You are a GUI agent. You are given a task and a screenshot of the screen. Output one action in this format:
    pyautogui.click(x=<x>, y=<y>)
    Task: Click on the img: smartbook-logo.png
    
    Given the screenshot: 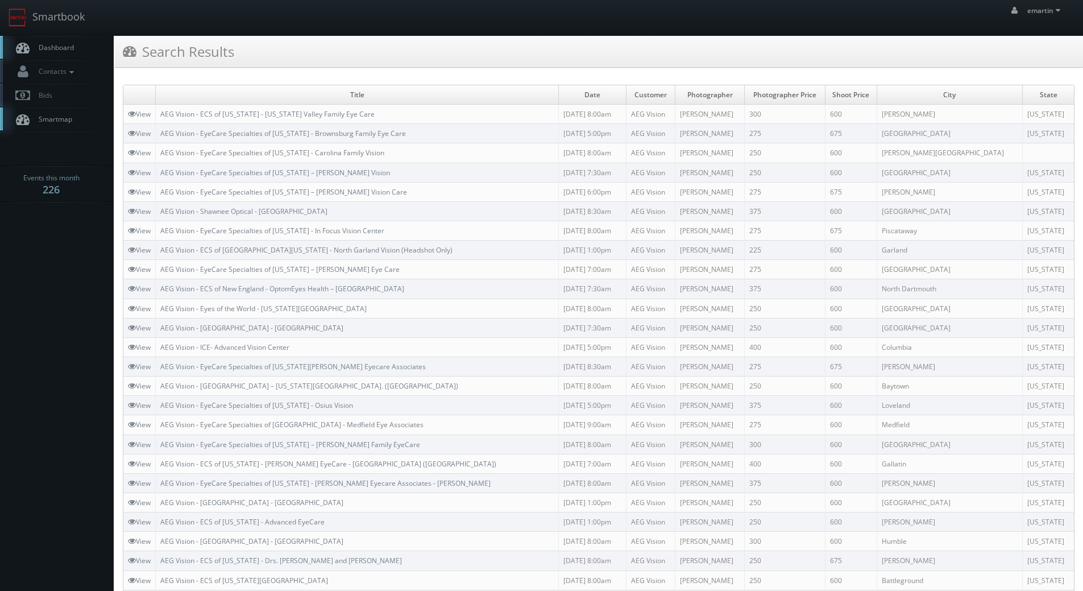 What is the action you would take?
    pyautogui.click(x=18, y=18)
    